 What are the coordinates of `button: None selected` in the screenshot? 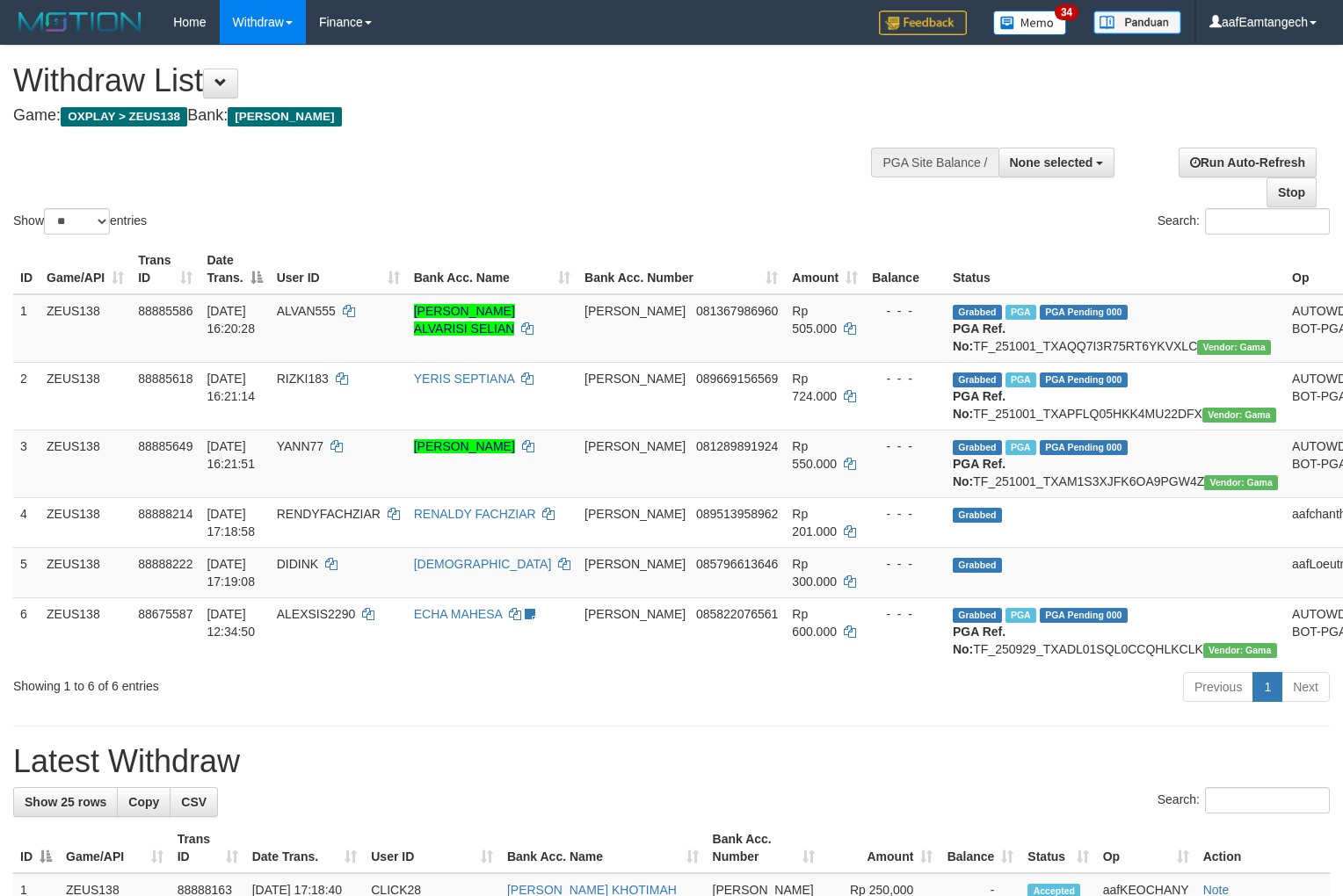 It's located at (1056, 163).